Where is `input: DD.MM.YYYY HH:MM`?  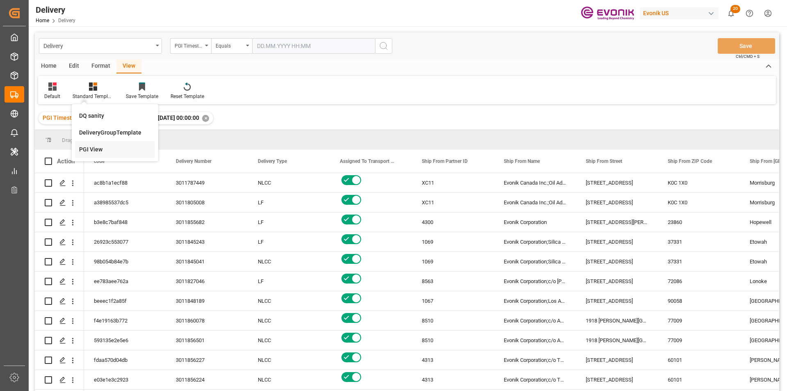
input: DD.MM.YYYY HH:MM is located at coordinates (314, 46).